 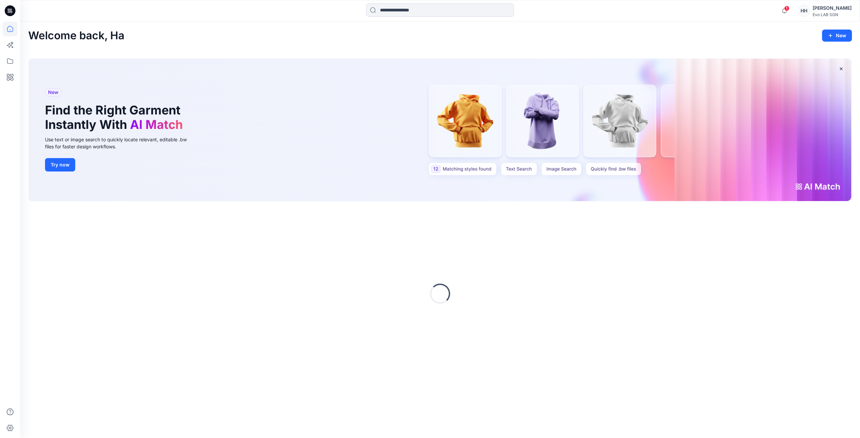 I want to click on button: New, so click(x=837, y=36).